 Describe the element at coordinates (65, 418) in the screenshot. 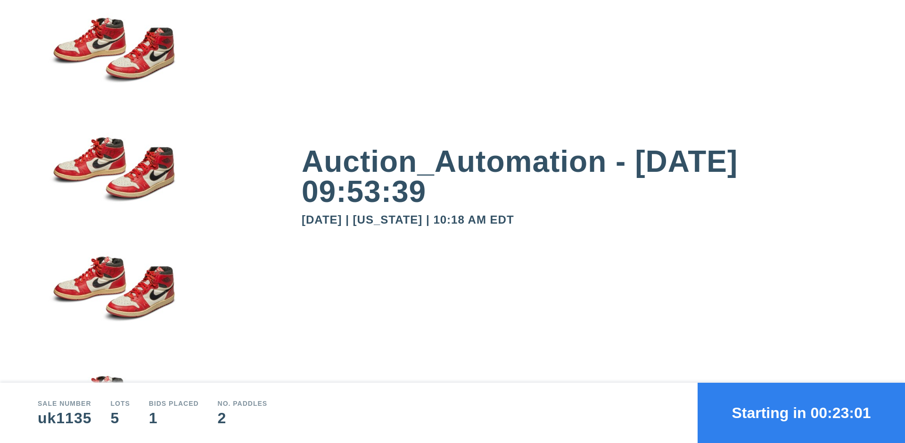

I see `div: uk1135` at that location.